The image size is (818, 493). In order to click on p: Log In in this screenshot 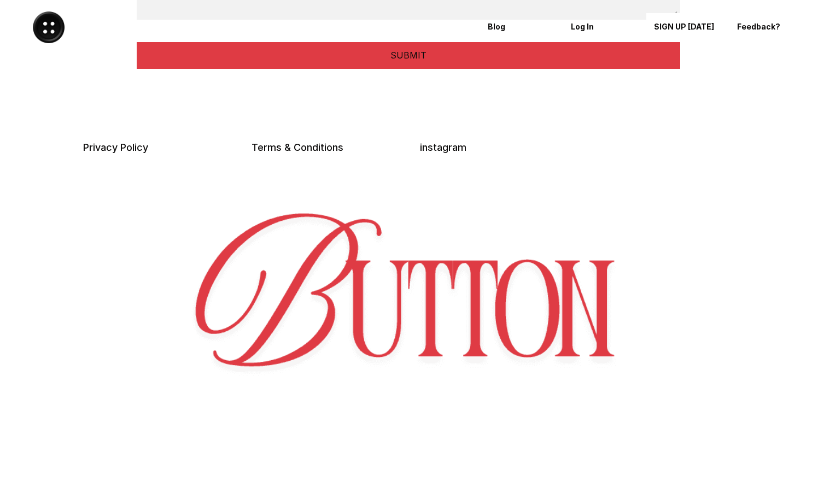, I will do `click(602, 27)`.